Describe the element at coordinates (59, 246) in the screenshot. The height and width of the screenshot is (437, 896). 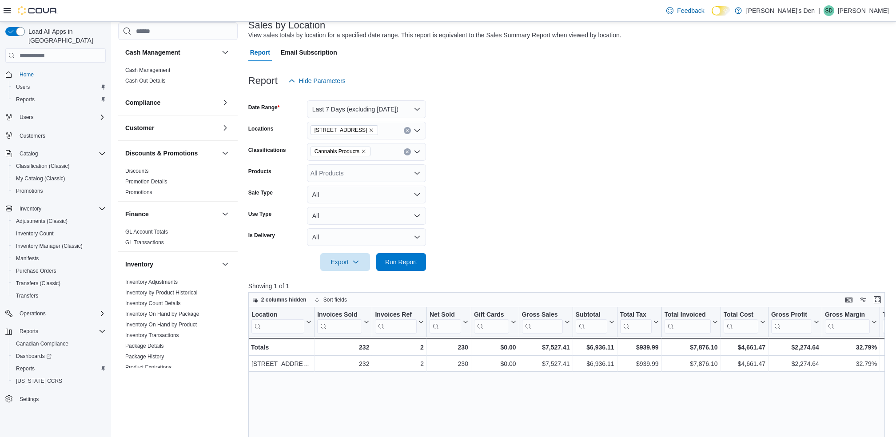
I see `button: Inventory Manager (Classic)` at that location.